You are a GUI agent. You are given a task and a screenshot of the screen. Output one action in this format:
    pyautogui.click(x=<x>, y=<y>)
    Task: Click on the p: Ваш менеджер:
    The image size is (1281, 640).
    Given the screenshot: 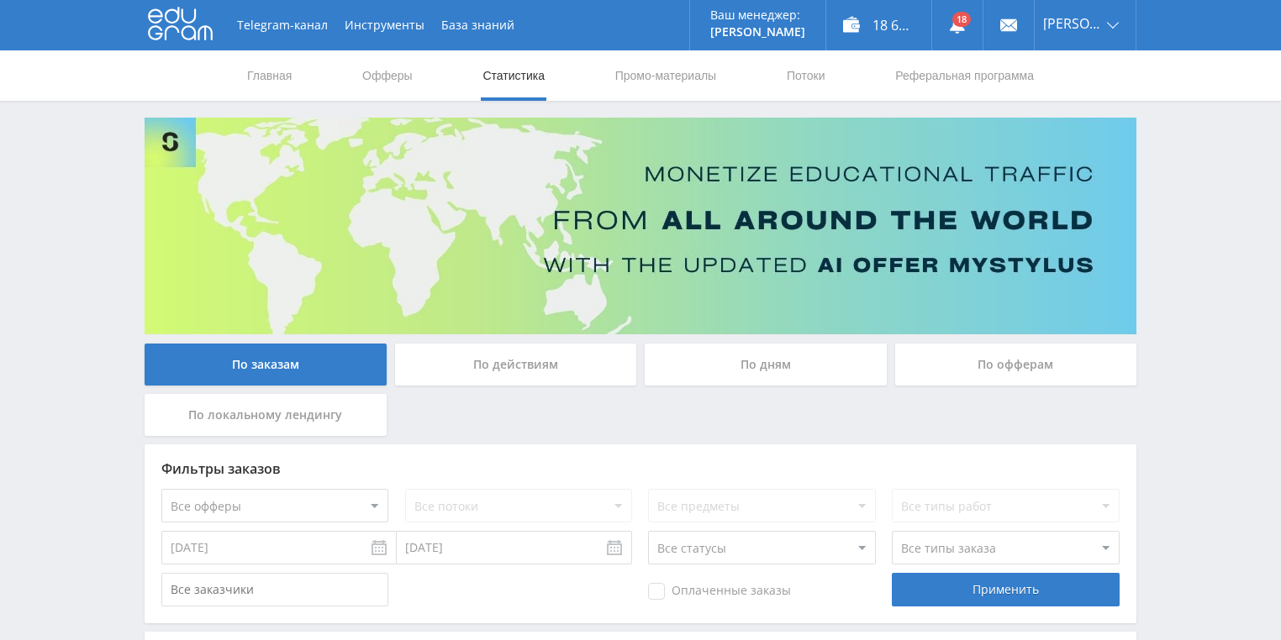 What is the action you would take?
    pyautogui.click(x=757, y=15)
    